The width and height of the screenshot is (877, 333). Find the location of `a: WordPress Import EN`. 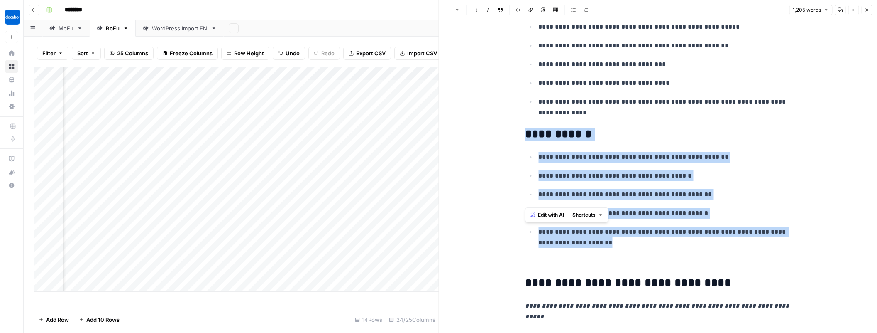

a: WordPress Import EN is located at coordinates (180, 28).